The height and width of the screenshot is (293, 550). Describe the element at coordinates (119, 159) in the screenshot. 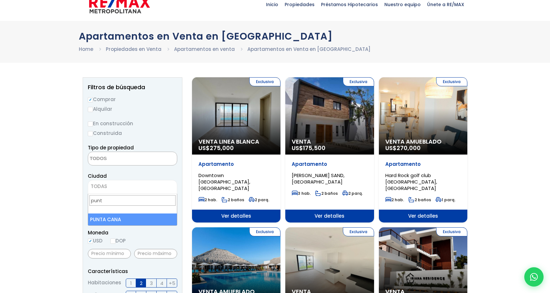

I see `textarea: Search` at that location.